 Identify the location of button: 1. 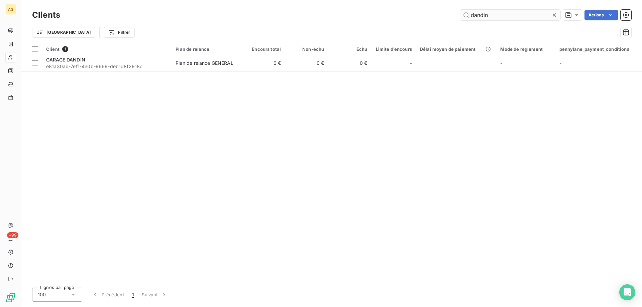
(133, 295).